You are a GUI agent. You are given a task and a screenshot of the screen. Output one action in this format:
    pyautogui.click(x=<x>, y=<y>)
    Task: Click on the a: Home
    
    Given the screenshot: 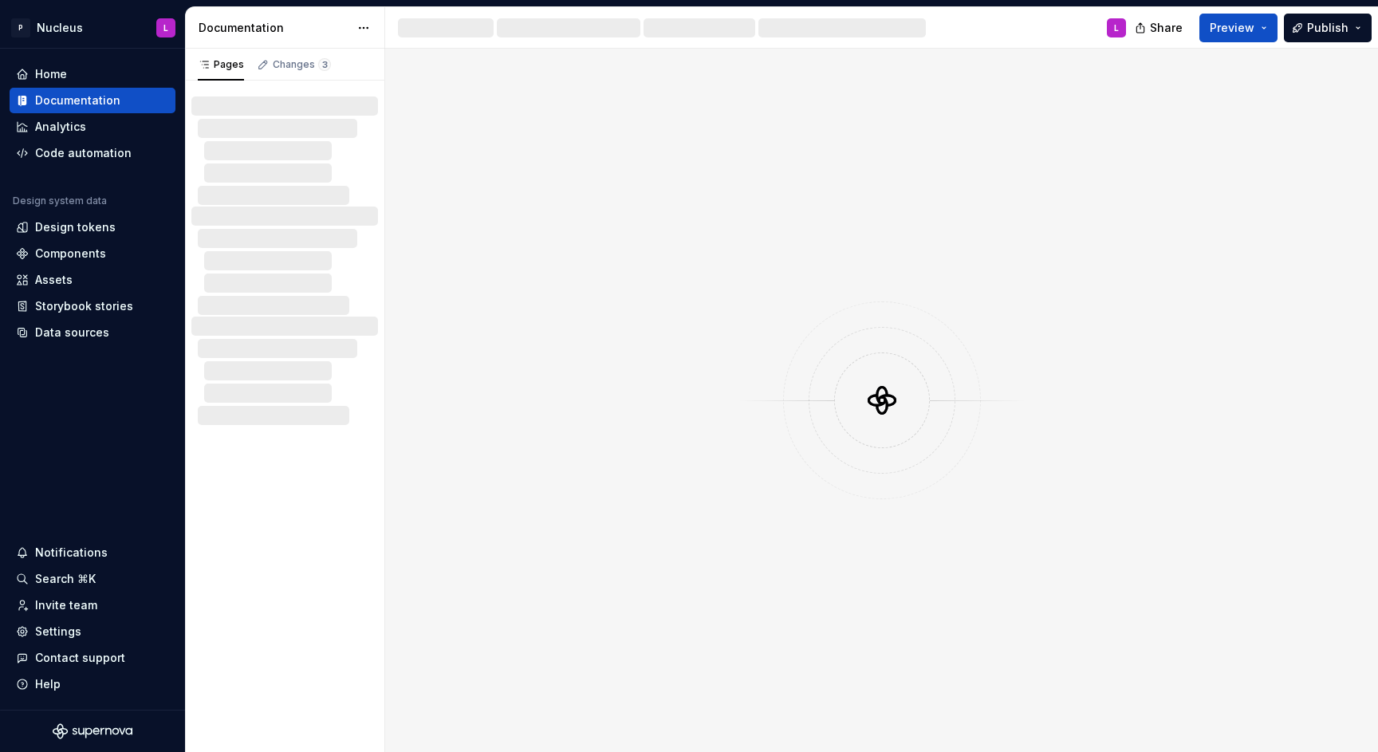 What is the action you would take?
    pyautogui.click(x=93, y=74)
    